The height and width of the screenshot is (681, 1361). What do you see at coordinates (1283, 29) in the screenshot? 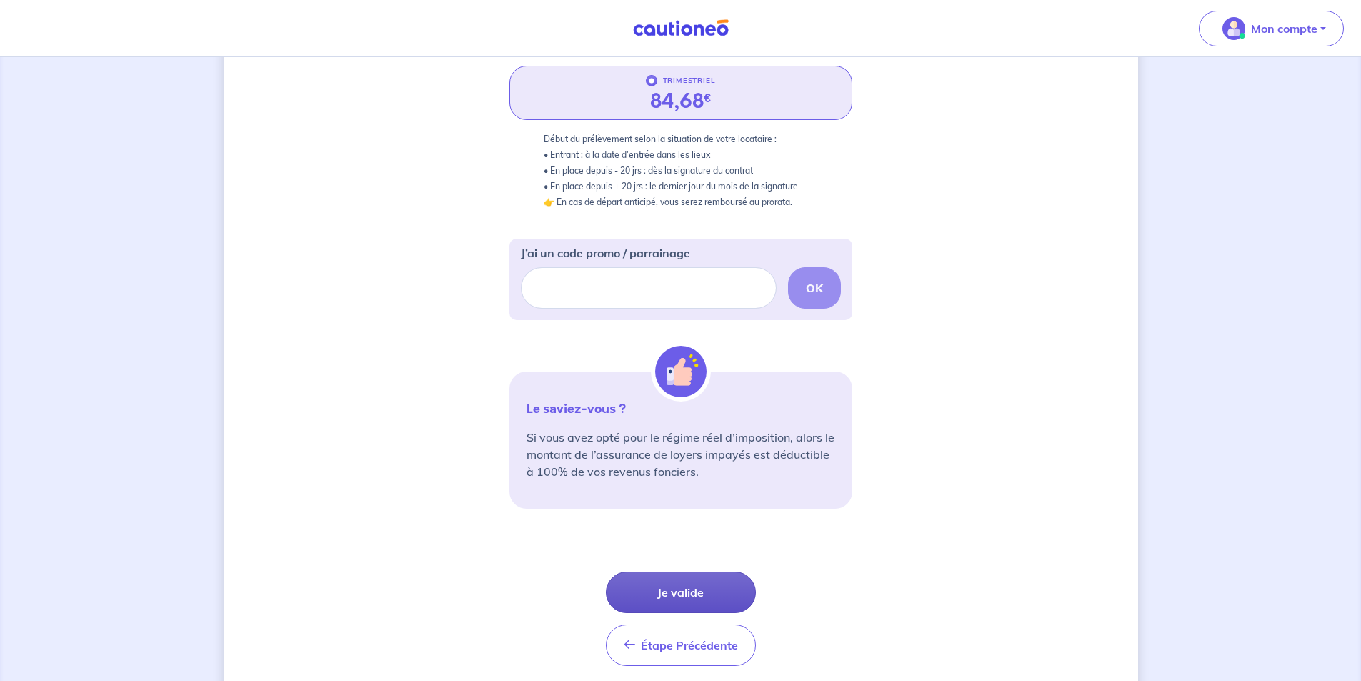
I see `p: Mon compte` at bounding box center [1283, 29].